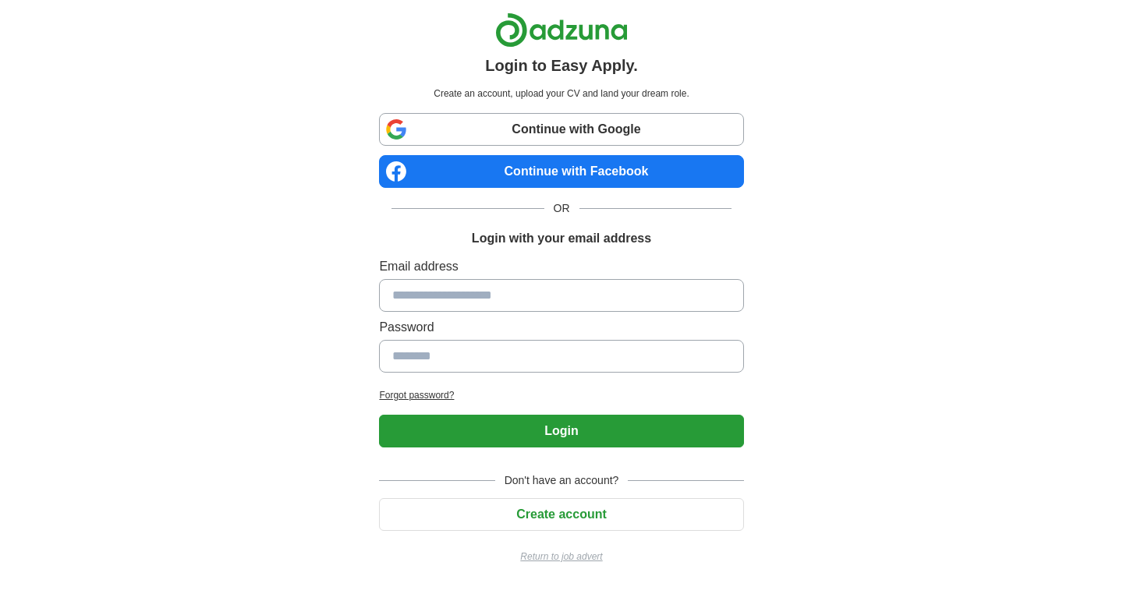 This screenshot has height=601, width=1123. Describe the element at coordinates (561, 395) in the screenshot. I see `a: Forgot password?` at that location.